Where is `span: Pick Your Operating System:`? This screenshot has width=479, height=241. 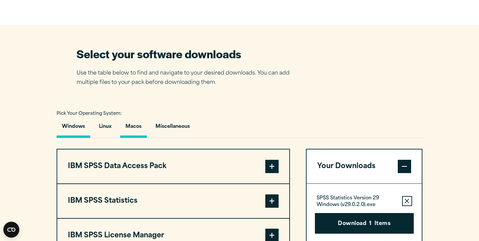 span: Pick Your Operating System: is located at coordinates (89, 113).